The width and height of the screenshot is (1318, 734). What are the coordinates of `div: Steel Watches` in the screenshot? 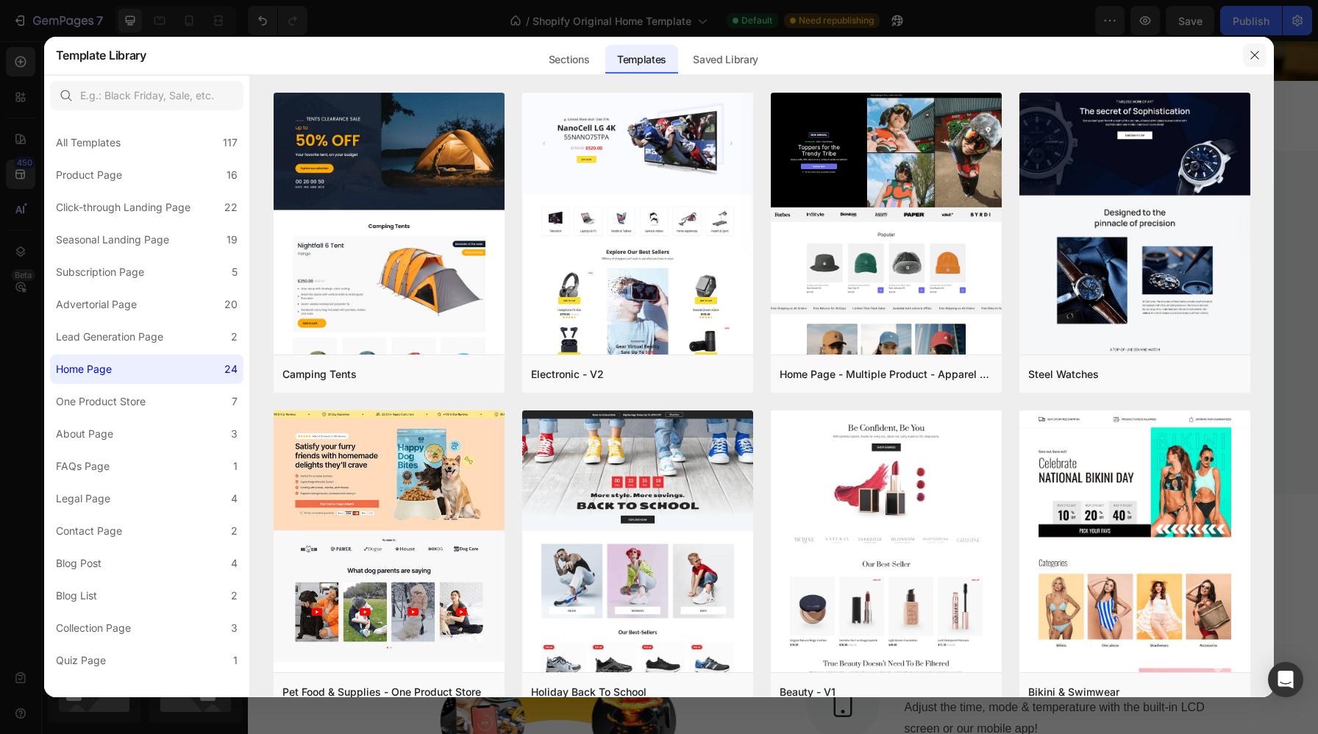 It's located at (1063, 374).